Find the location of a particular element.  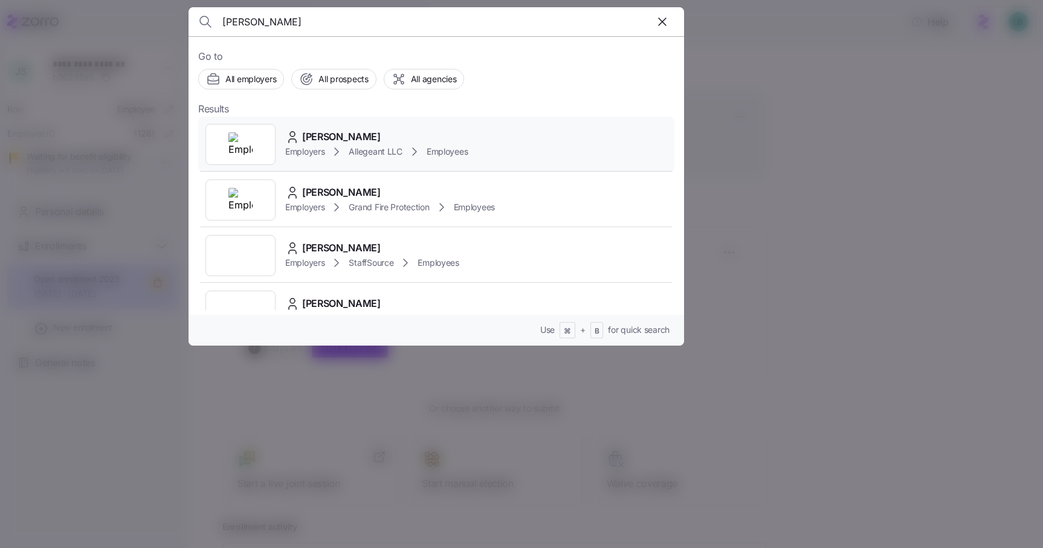

span: Results is located at coordinates (213, 109).